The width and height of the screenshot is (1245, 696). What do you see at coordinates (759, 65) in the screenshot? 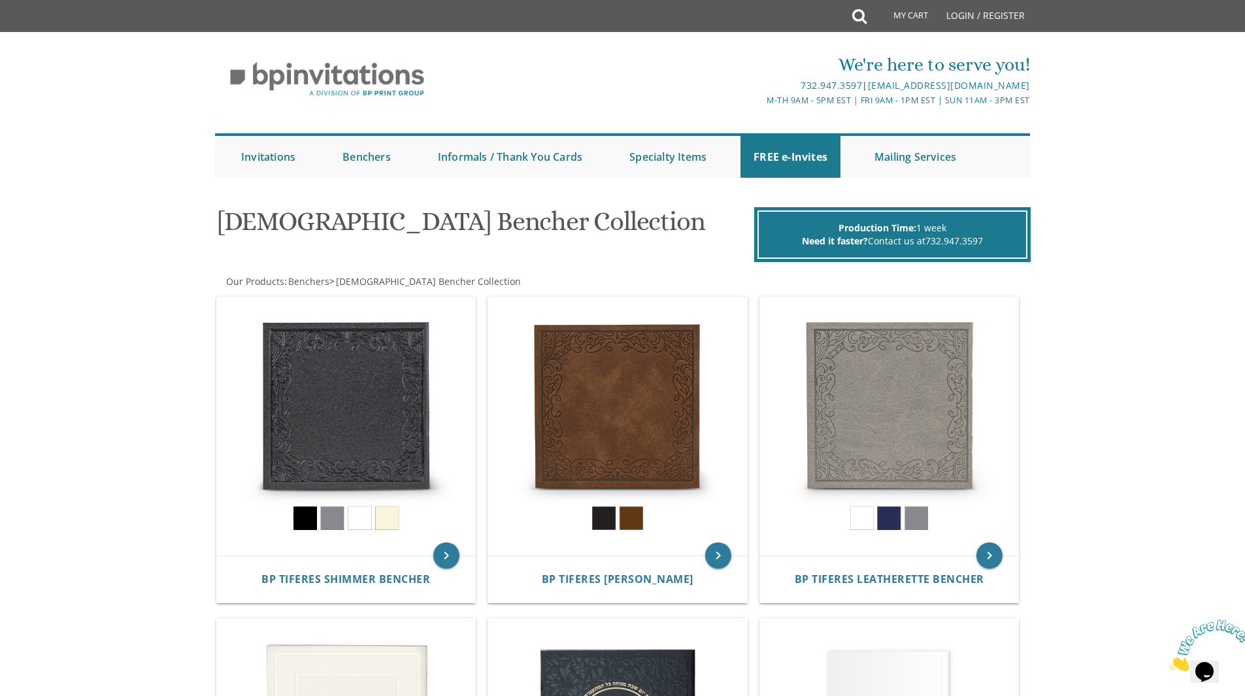
I see `div: We're here to serve you!` at bounding box center [759, 65].